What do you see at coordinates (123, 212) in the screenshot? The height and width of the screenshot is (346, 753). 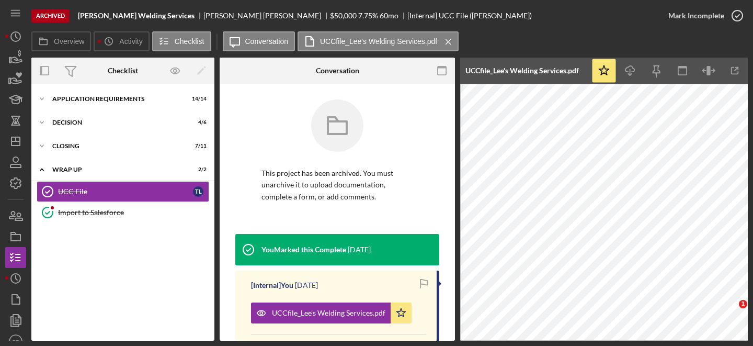 I see `a: Import to Salesforce` at bounding box center [123, 212].